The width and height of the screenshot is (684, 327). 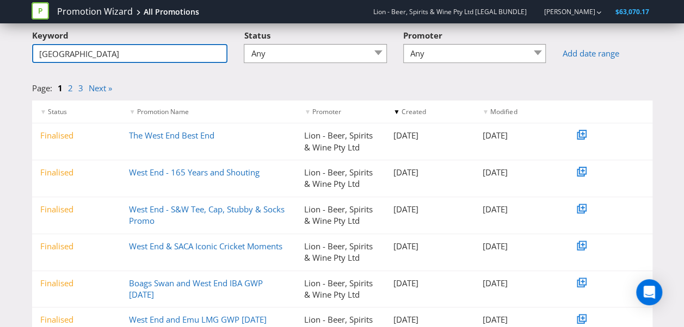 What do you see at coordinates (503, 111) in the screenshot?
I see `span: Modified` at bounding box center [503, 111].